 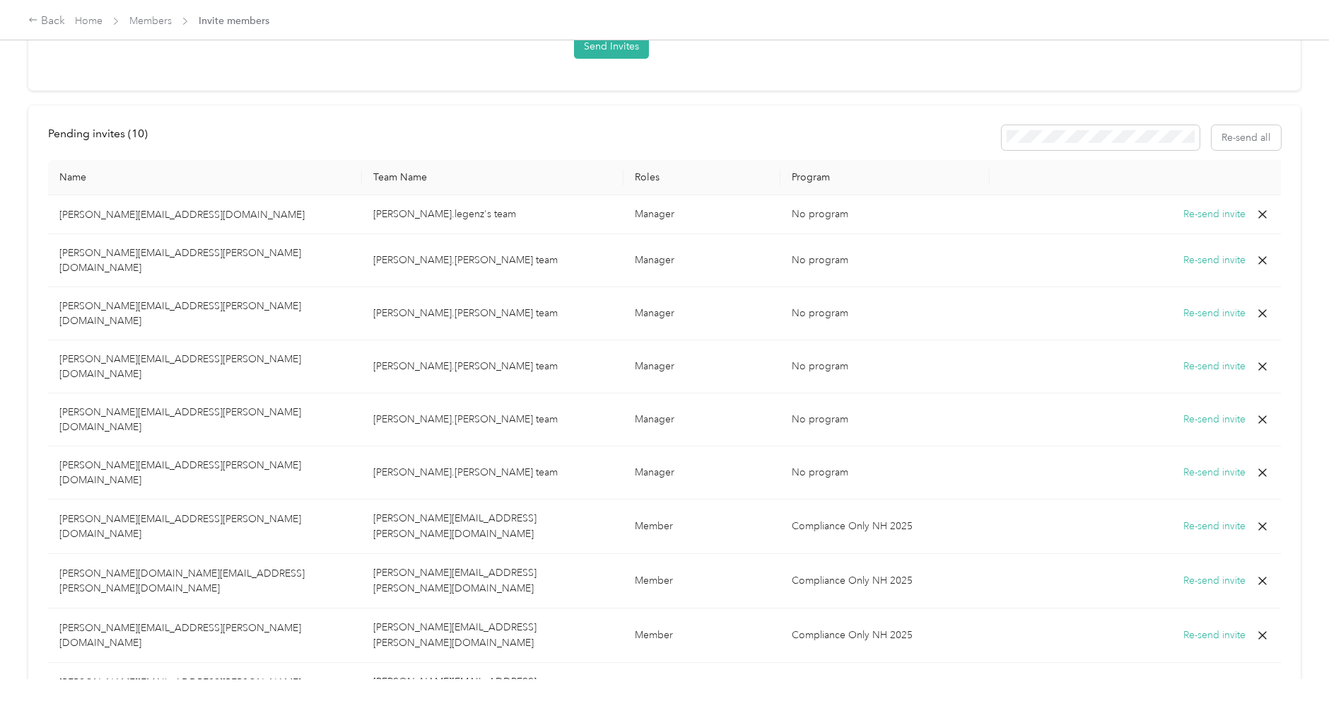 What do you see at coordinates (1247, 137) in the screenshot?
I see `button: Re-send all` at bounding box center [1247, 137].